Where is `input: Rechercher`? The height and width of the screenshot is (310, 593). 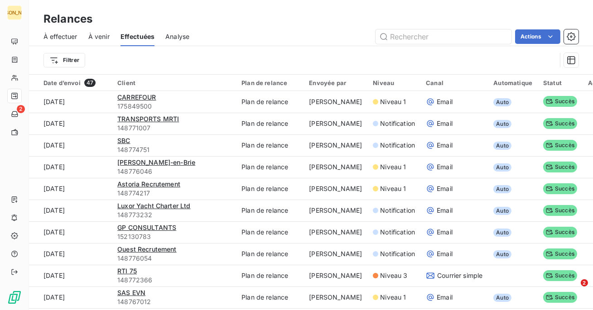
input: Rechercher is located at coordinates (443, 37).